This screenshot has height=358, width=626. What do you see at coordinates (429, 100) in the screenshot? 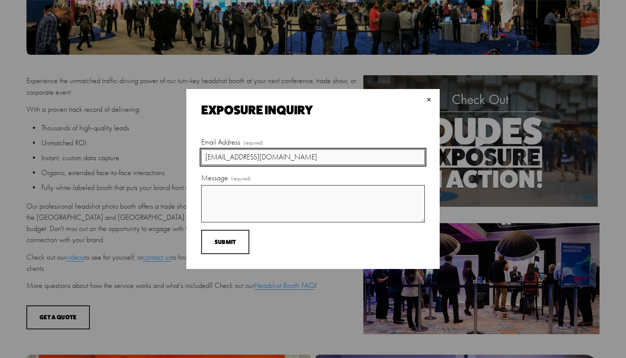
I see `div: Close` at bounding box center [429, 100].